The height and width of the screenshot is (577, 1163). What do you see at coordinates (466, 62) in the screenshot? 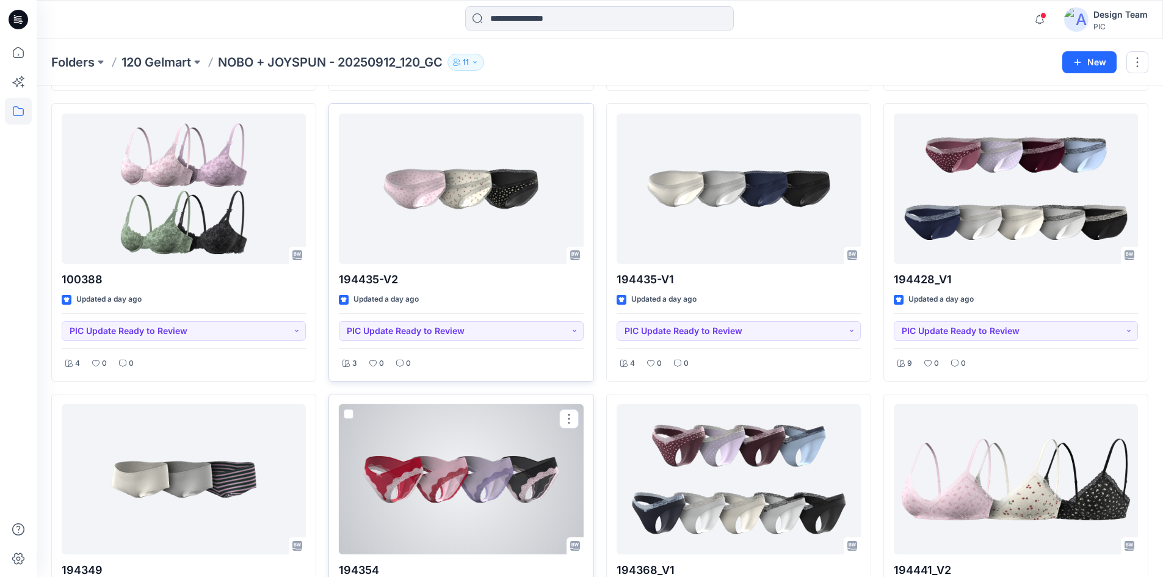
I see `button: 11` at bounding box center [466, 62].